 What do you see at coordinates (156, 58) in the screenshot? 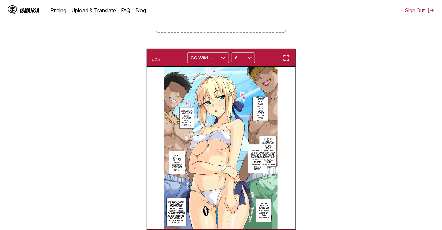
I see `img: Download translated images` at bounding box center [156, 58].